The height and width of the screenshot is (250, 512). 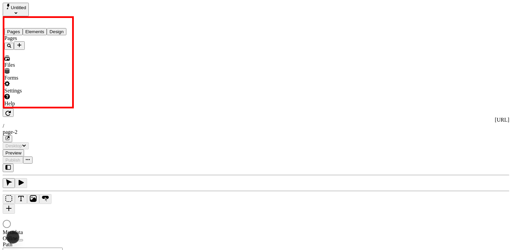 I want to click on div: Files, so click(x=38, y=65).